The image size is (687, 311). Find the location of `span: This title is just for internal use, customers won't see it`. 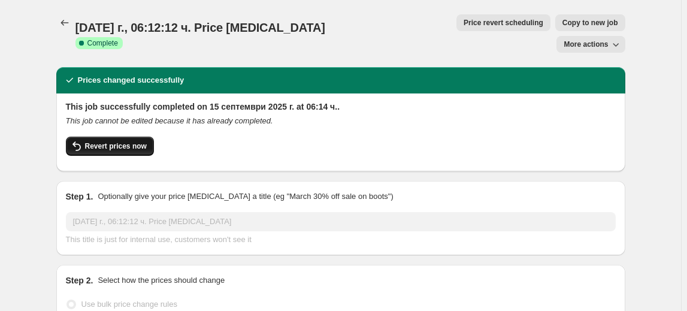

span: This title is just for internal use, customers won't see it is located at coordinates (159, 239).